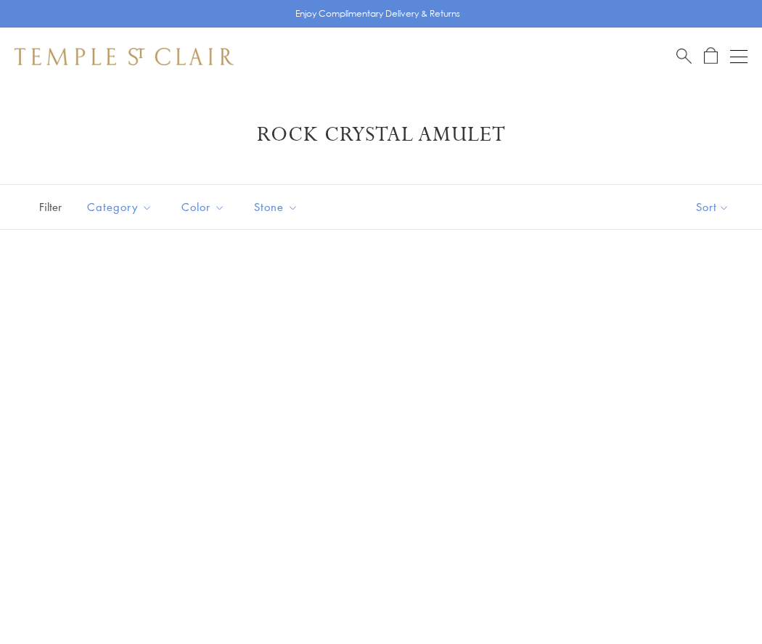 The width and height of the screenshot is (762, 644). Describe the element at coordinates (278, 207) in the screenshot. I see `span: Stone` at that location.